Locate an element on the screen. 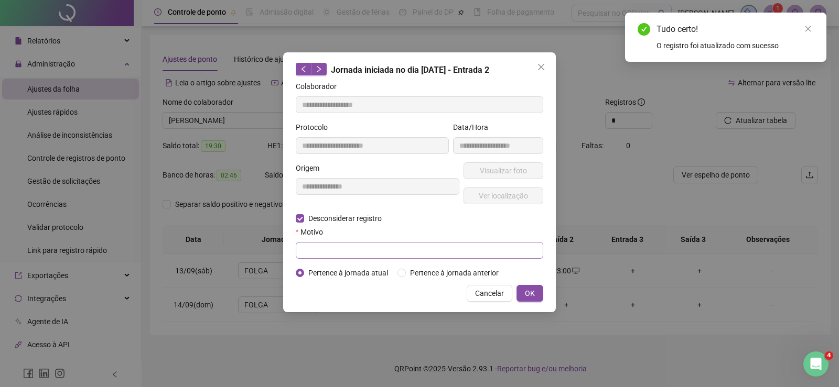 The image size is (839, 387). span: right is located at coordinates (319, 69).